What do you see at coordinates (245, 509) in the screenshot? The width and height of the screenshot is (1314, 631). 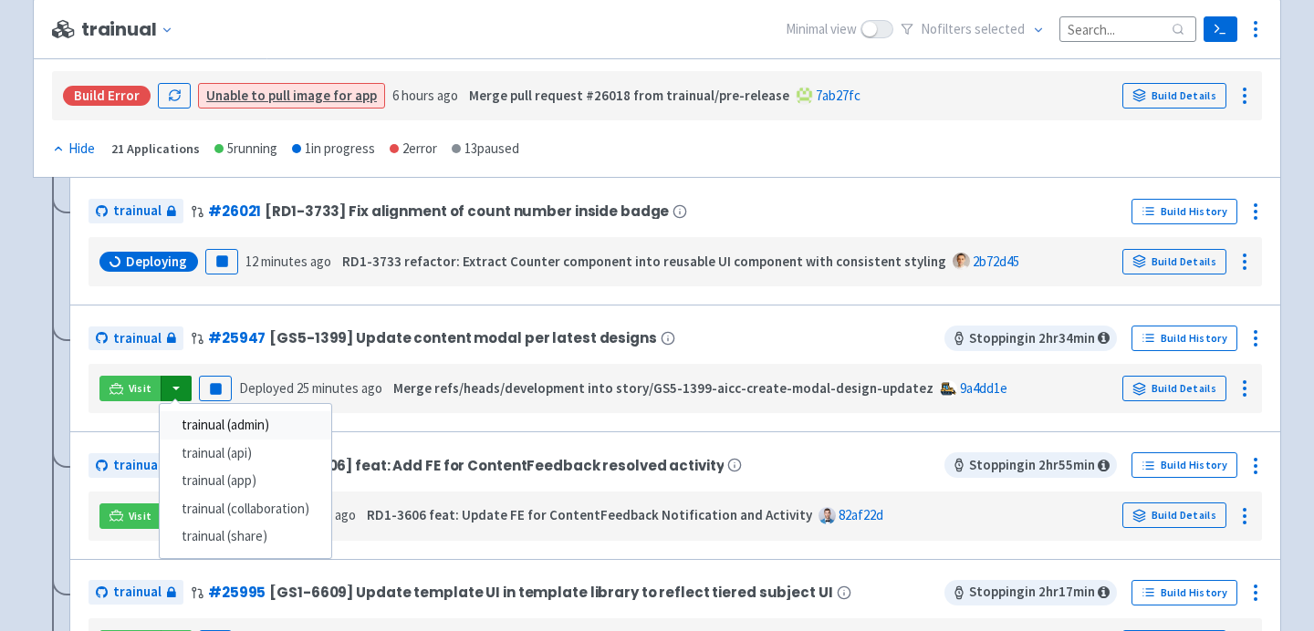 I see `a: trainual (collaboration)` at bounding box center [245, 509].